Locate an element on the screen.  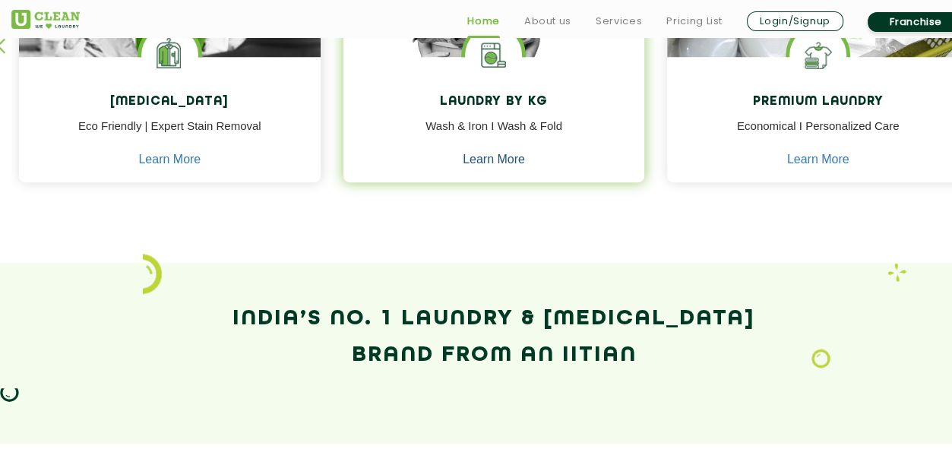
a: Pricing List is located at coordinates (694, 21).